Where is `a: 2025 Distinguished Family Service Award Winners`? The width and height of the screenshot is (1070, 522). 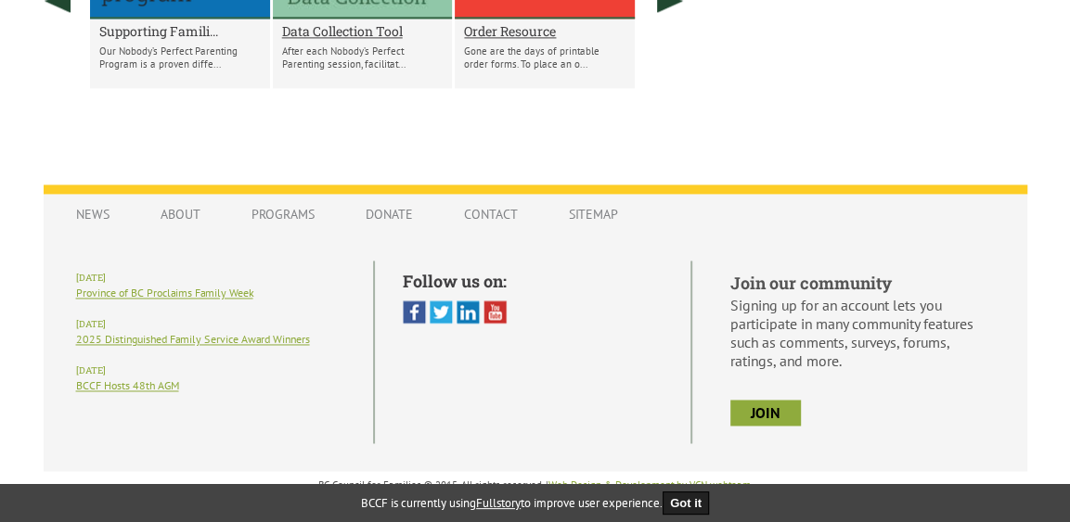 a: 2025 Distinguished Family Service Award Winners is located at coordinates (193, 339).